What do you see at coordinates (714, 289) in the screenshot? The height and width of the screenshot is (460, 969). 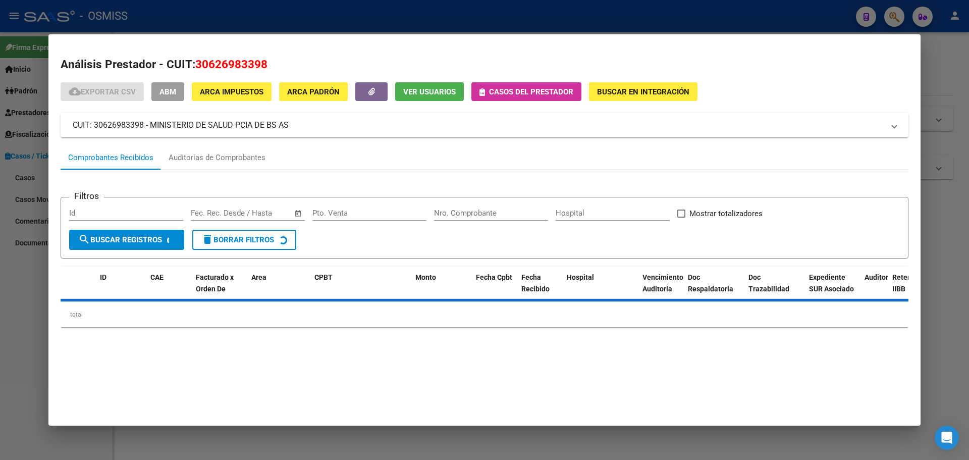 I see `datatable-header-cell: Doc Respaldatoria` at bounding box center [714, 289].